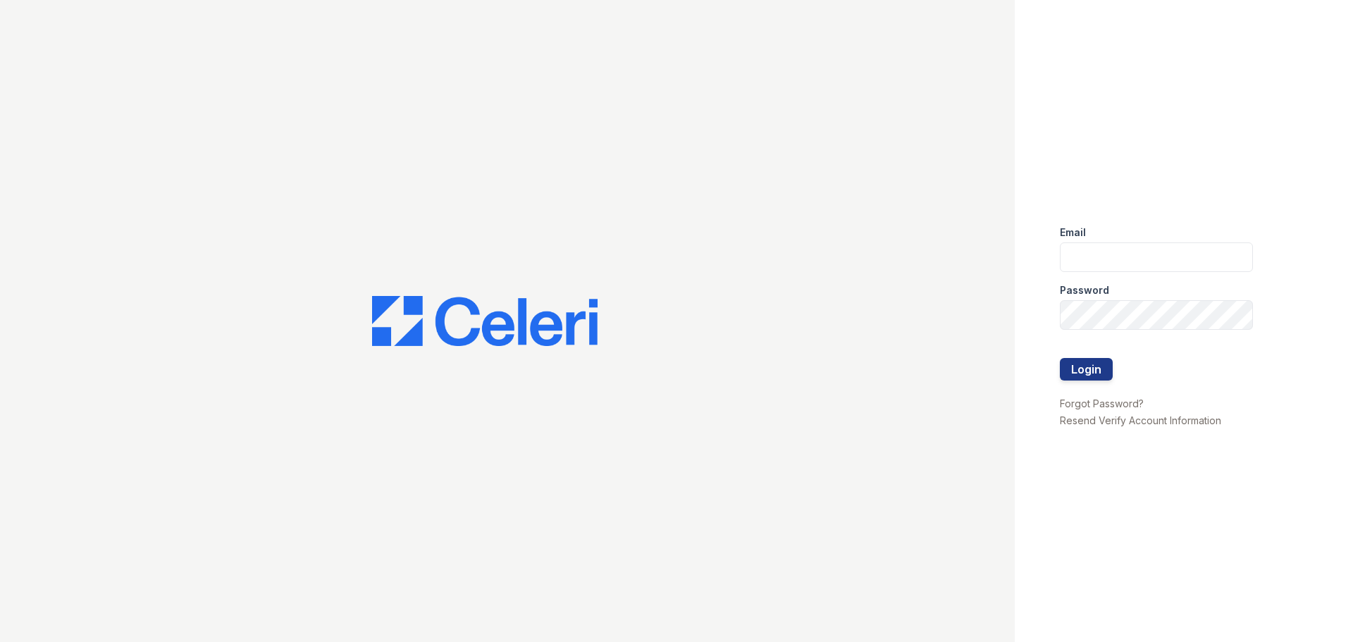 Image resolution: width=1353 pixels, height=642 pixels. What do you see at coordinates (1072, 232) in the screenshot?
I see `label: Email` at bounding box center [1072, 232].